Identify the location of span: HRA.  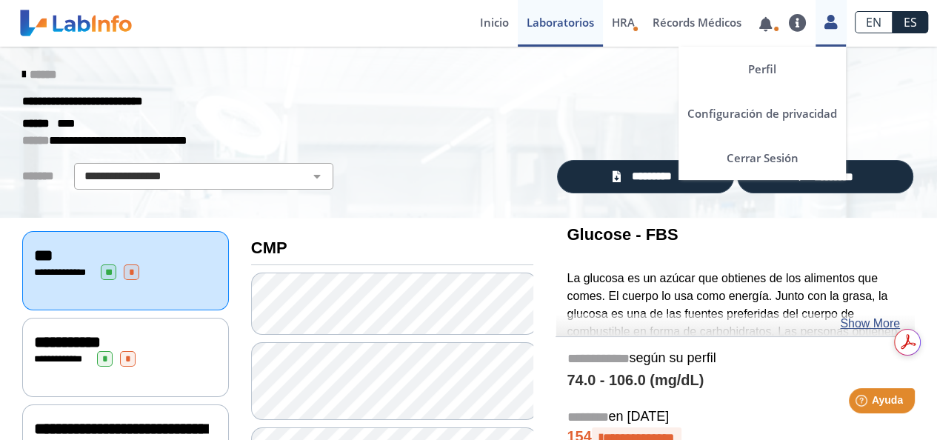
(623, 22).